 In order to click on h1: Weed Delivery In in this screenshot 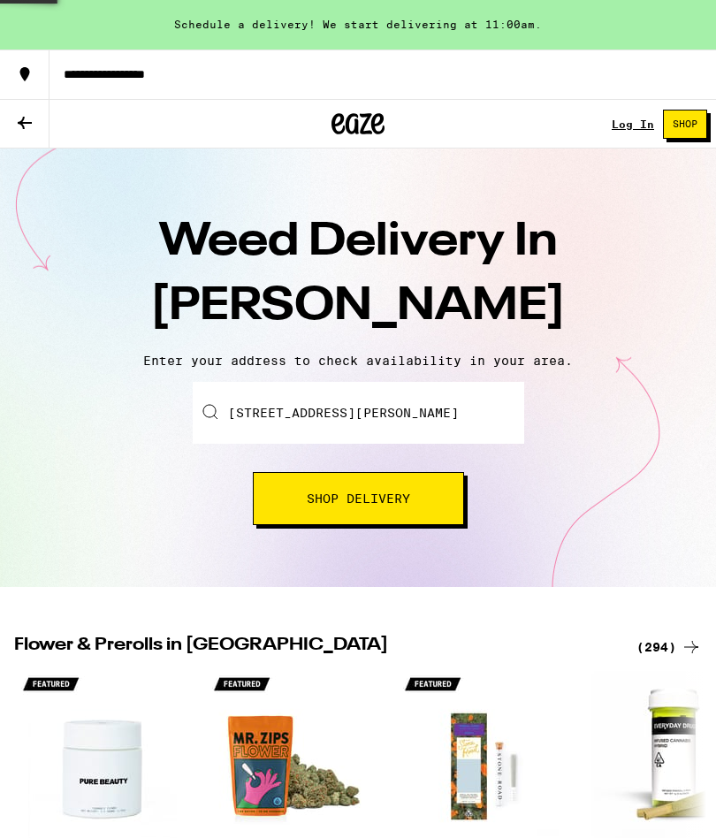, I will do `click(358, 275)`.